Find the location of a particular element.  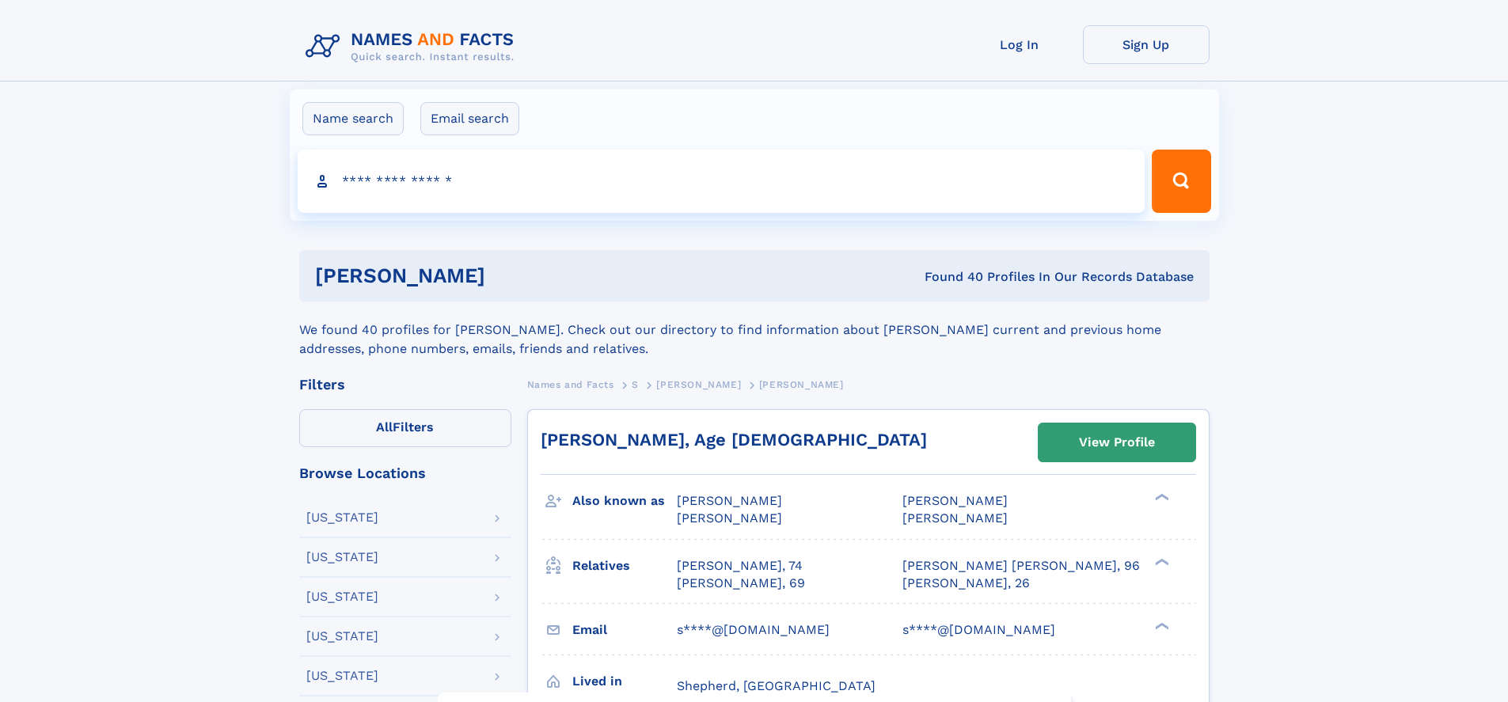

input: search input is located at coordinates (721, 181).